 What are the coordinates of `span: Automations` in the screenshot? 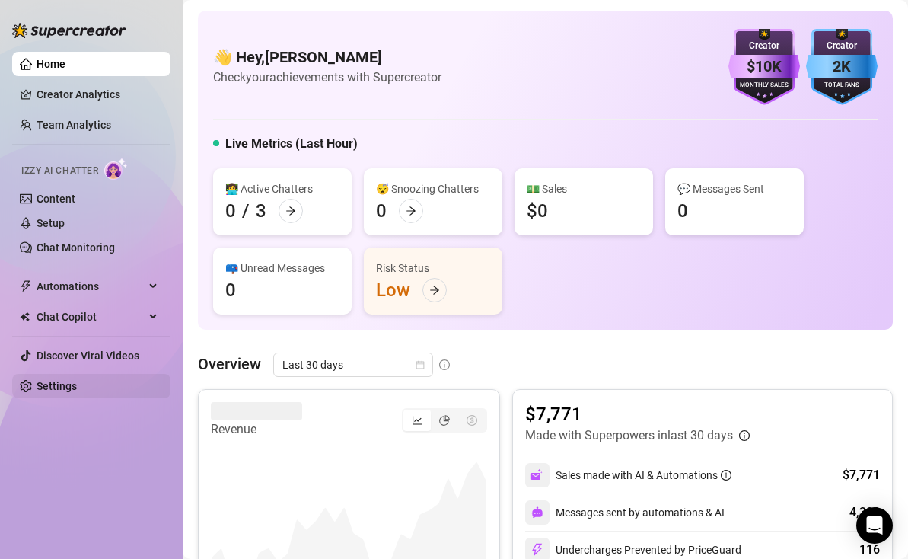 It's located at (91, 286).